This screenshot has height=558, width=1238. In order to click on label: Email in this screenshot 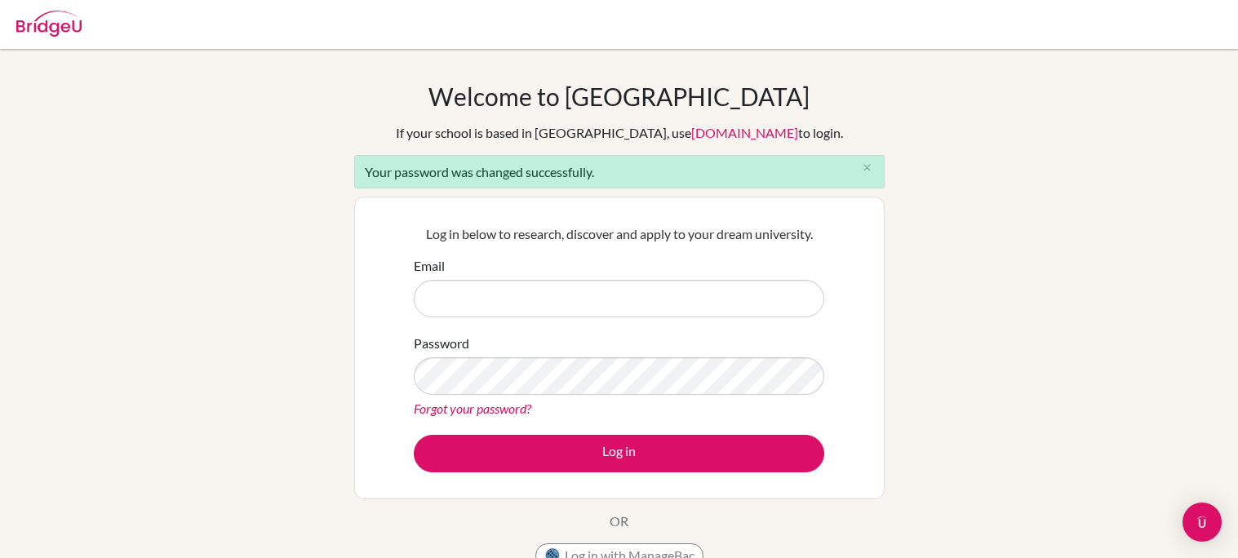, I will do `click(429, 266)`.